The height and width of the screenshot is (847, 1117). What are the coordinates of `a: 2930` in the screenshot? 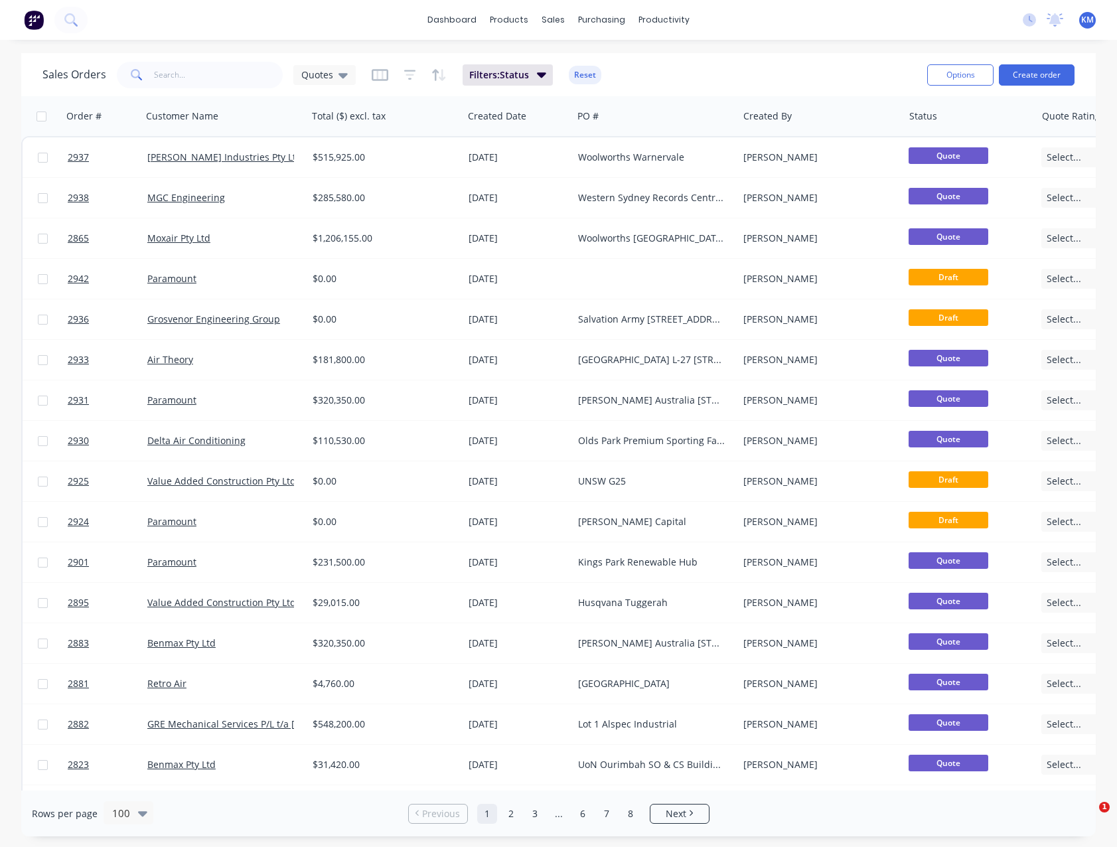 It's located at (108, 441).